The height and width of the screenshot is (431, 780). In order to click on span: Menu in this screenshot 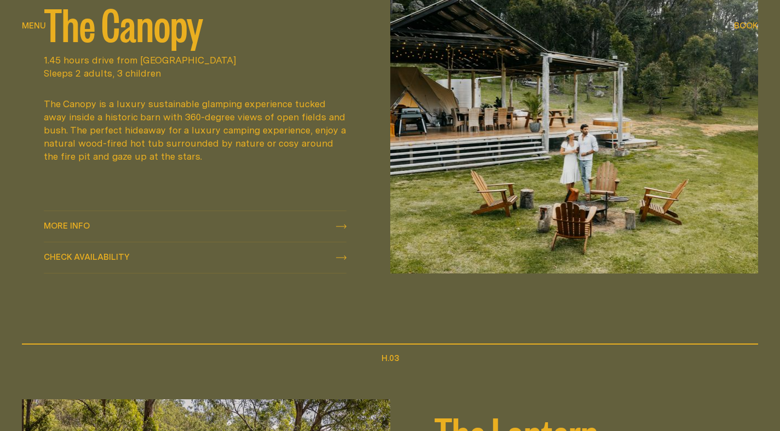, I will do `click(34, 25)`.